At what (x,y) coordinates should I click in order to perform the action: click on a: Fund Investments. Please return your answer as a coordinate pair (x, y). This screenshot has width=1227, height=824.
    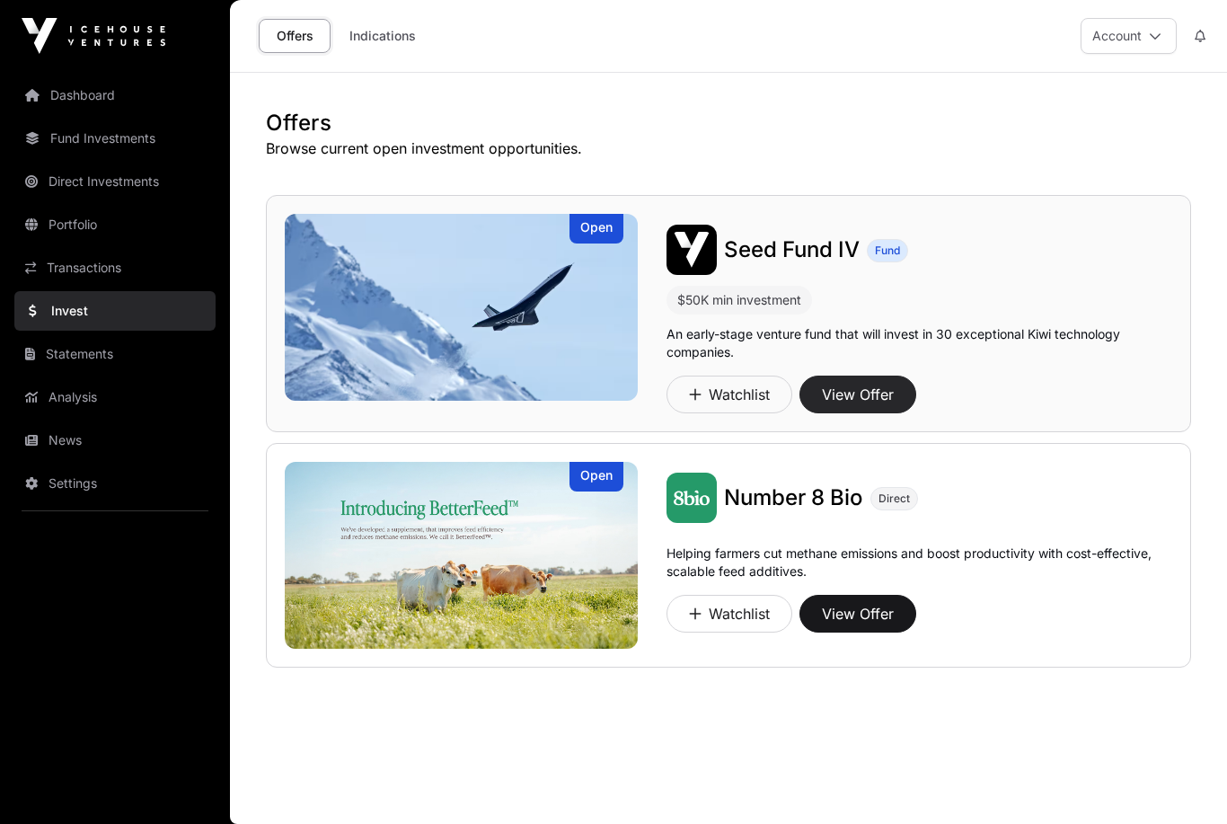
    Looking at the image, I should click on (115, 138).